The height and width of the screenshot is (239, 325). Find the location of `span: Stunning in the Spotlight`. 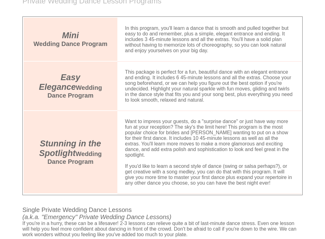

span: Stunning in the Spotlight is located at coordinates (70, 148).